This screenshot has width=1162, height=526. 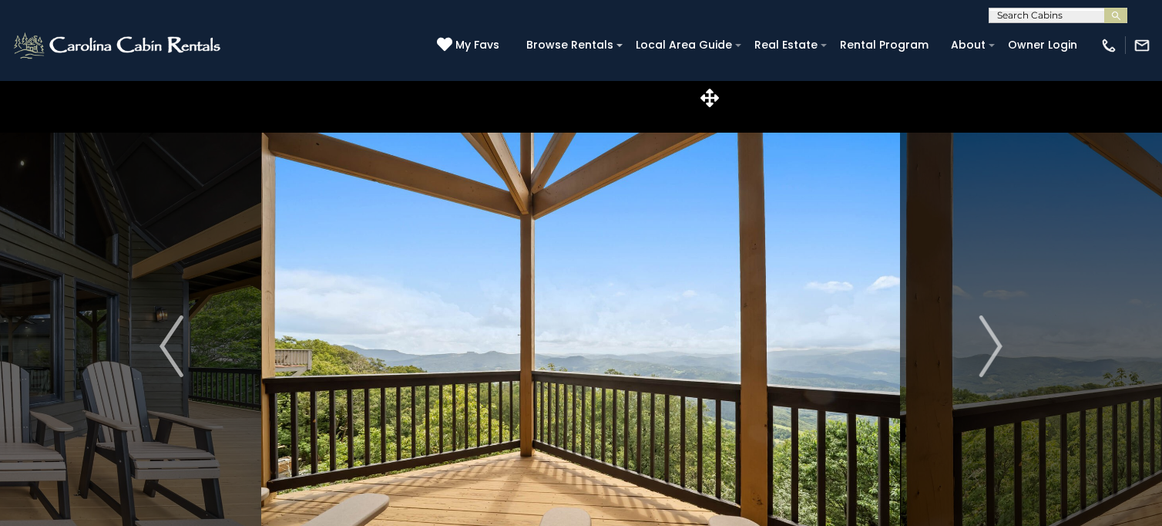 What do you see at coordinates (786, 45) in the screenshot?
I see `a: Real Estate` at bounding box center [786, 45].